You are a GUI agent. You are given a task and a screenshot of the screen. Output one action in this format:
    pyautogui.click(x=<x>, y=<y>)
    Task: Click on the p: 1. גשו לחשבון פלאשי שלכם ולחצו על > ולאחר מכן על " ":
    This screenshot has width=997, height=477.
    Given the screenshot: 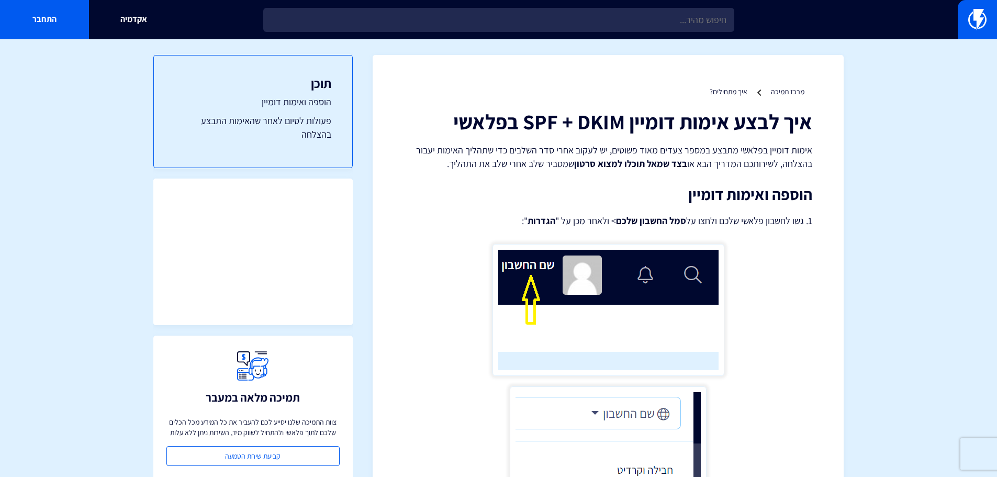 What is the action you would take?
    pyautogui.click(x=608, y=221)
    